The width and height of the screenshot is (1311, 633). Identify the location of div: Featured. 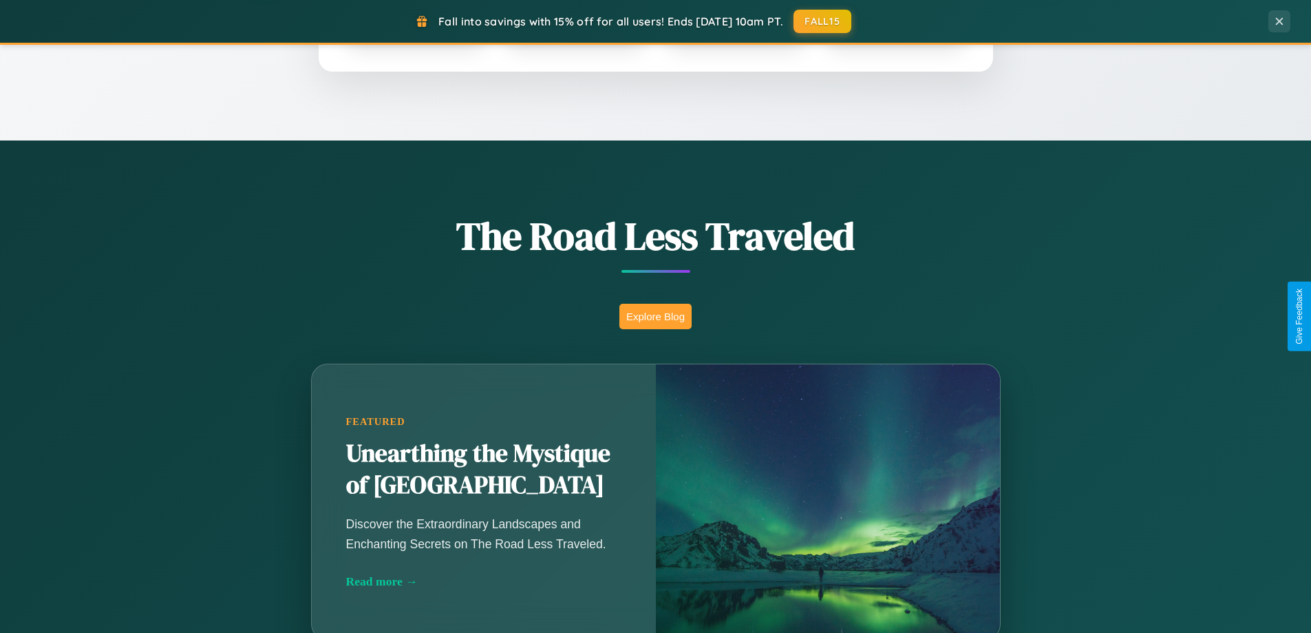
(484, 421).